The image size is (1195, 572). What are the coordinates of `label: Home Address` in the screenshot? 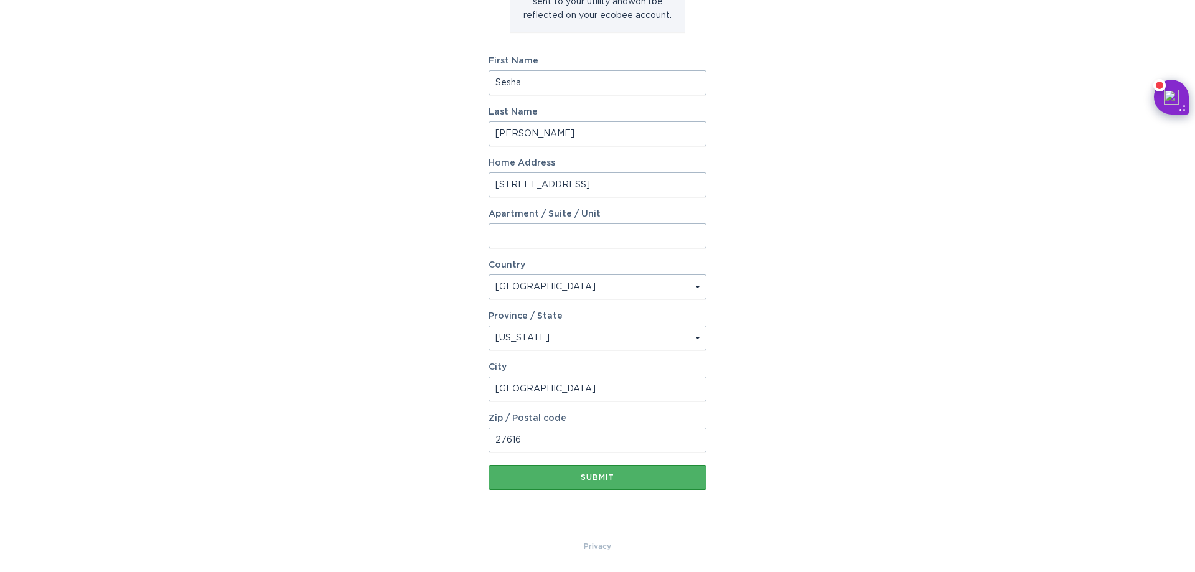 It's located at (598, 163).